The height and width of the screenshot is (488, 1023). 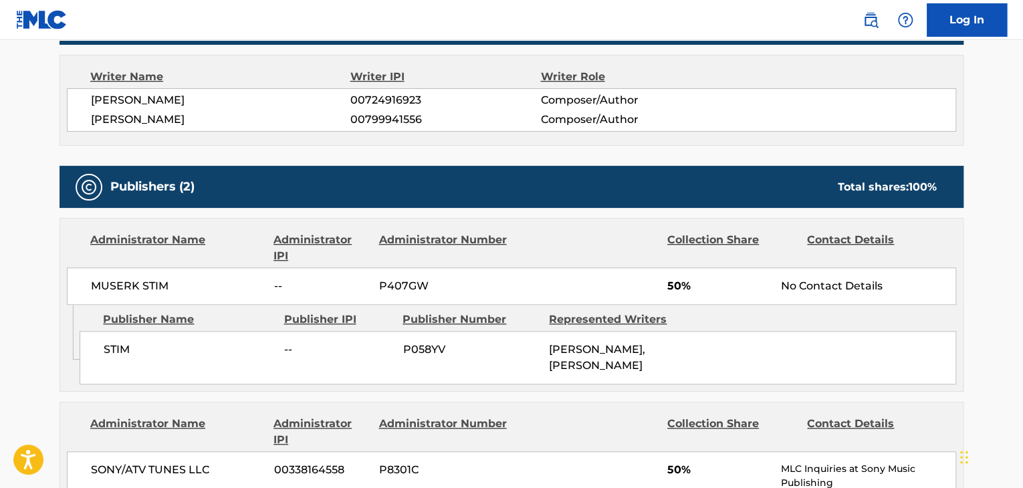 What do you see at coordinates (471, 320) in the screenshot?
I see `div: Publisher Number` at bounding box center [471, 320].